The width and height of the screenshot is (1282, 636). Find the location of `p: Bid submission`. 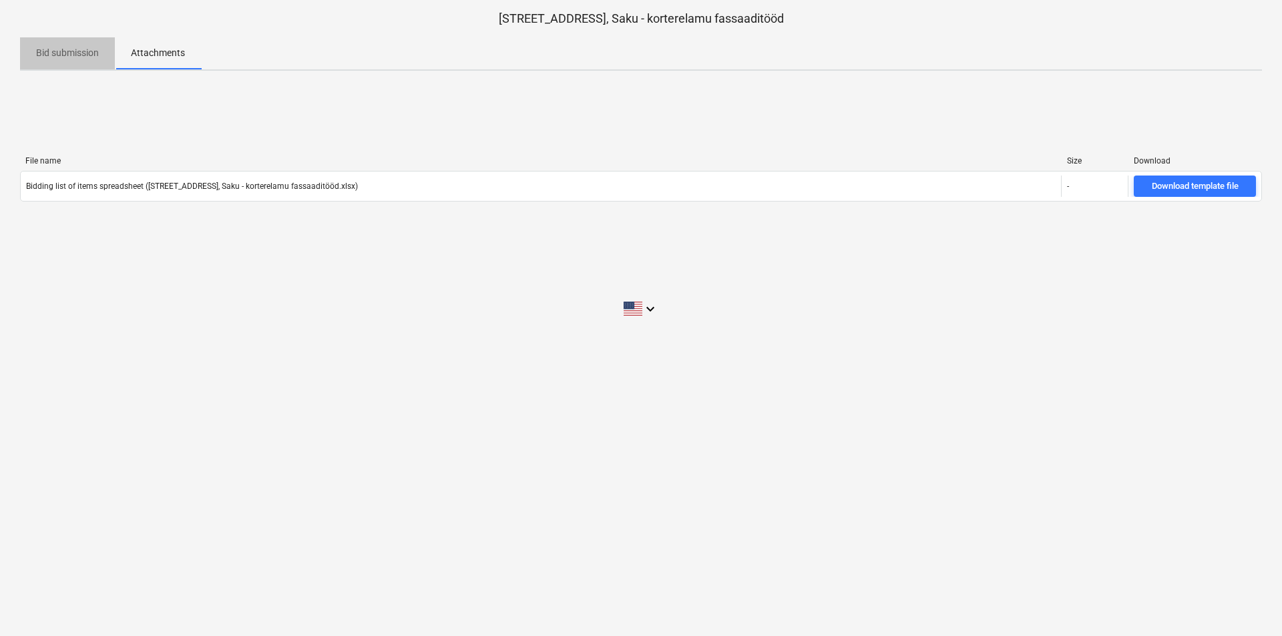

p: Bid submission is located at coordinates (67, 53).